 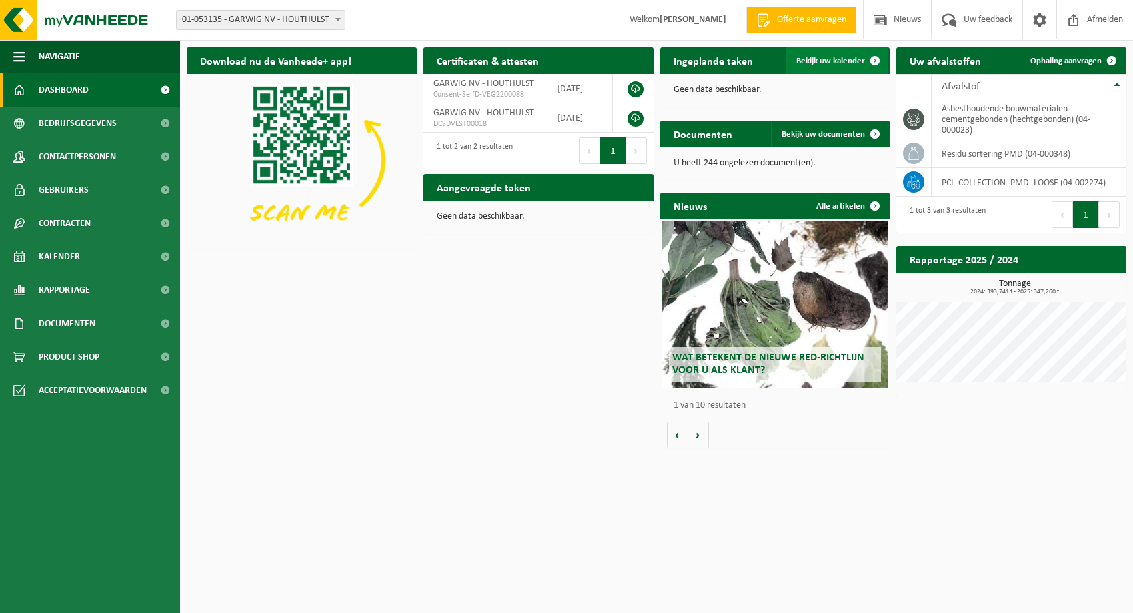 I want to click on span: 01-053135 - GARWIG NV - HOUTHULST, so click(x=261, y=20).